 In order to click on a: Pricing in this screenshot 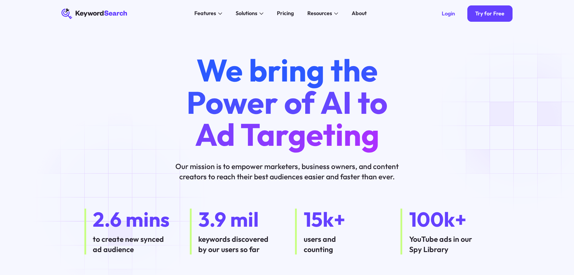, I will do `click(285, 14)`.